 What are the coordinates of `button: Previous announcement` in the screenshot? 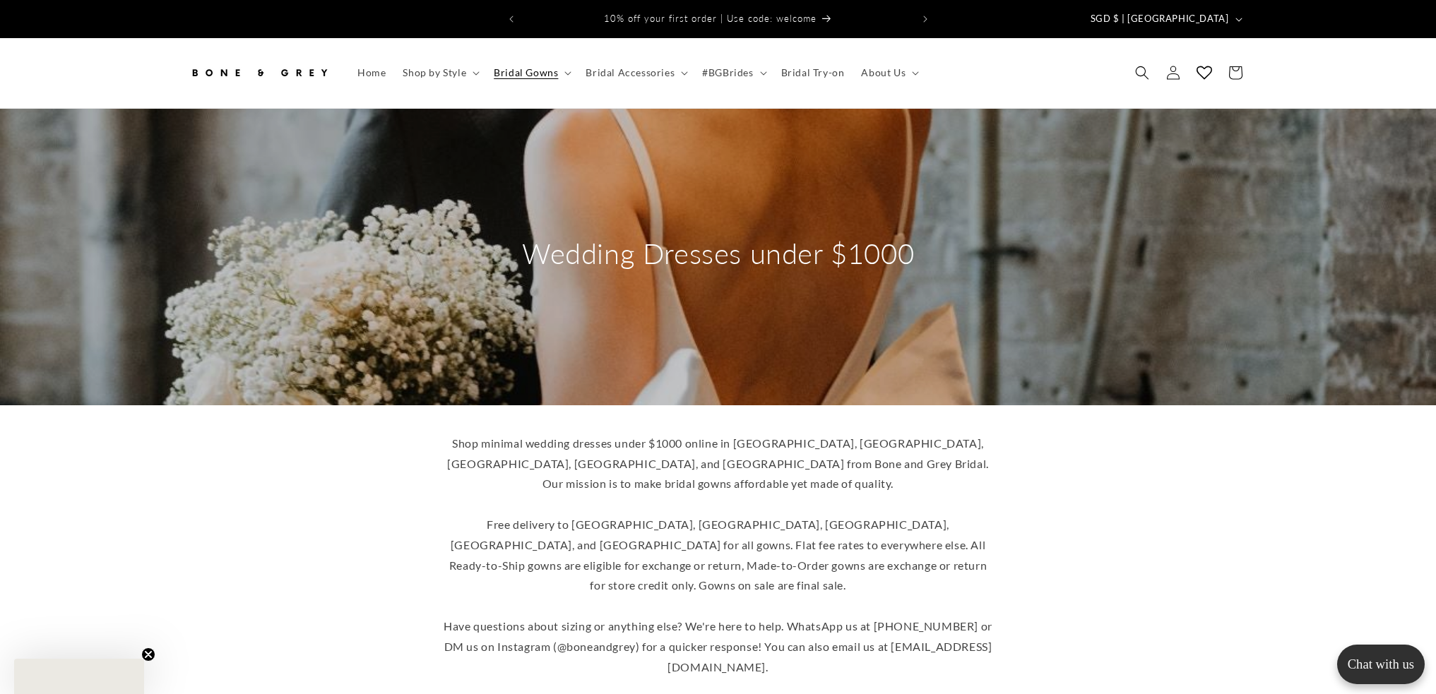 It's located at (511, 19).